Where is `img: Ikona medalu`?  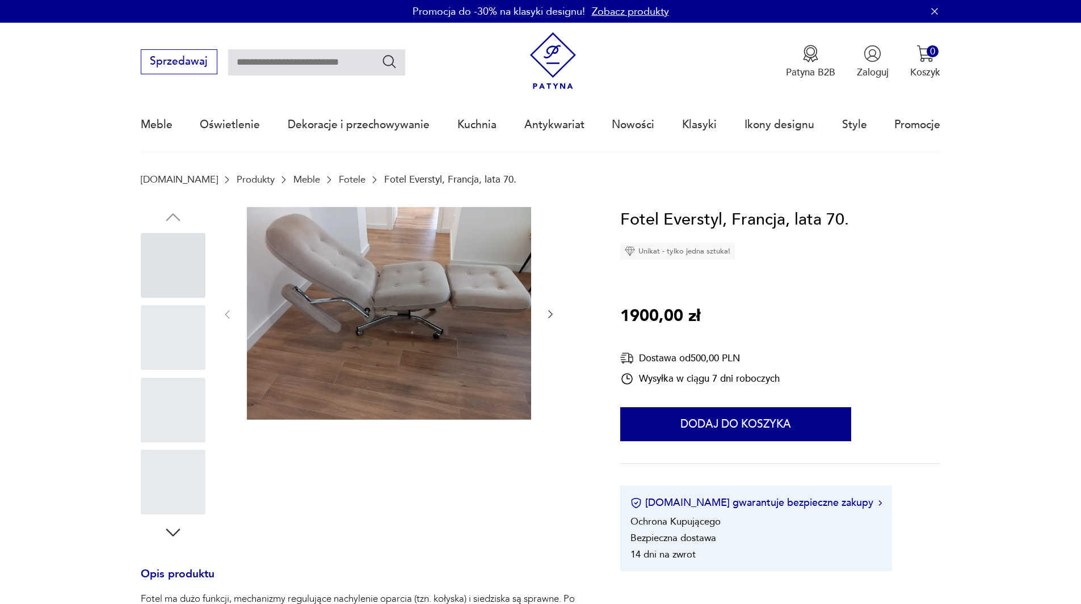
img: Ikona medalu is located at coordinates (810, 53).